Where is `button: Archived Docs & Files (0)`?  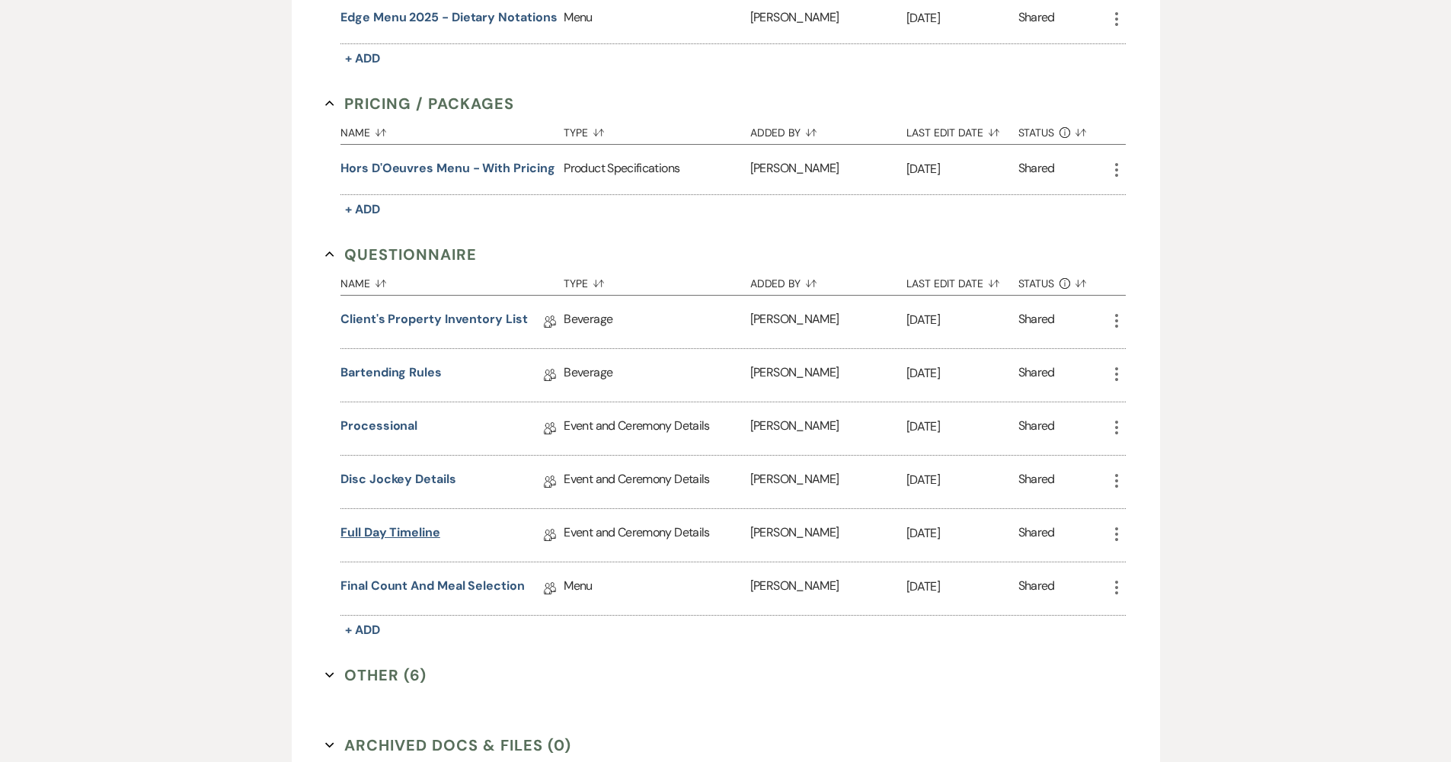 button: Archived Docs & Files (0) is located at coordinates (448, 745).